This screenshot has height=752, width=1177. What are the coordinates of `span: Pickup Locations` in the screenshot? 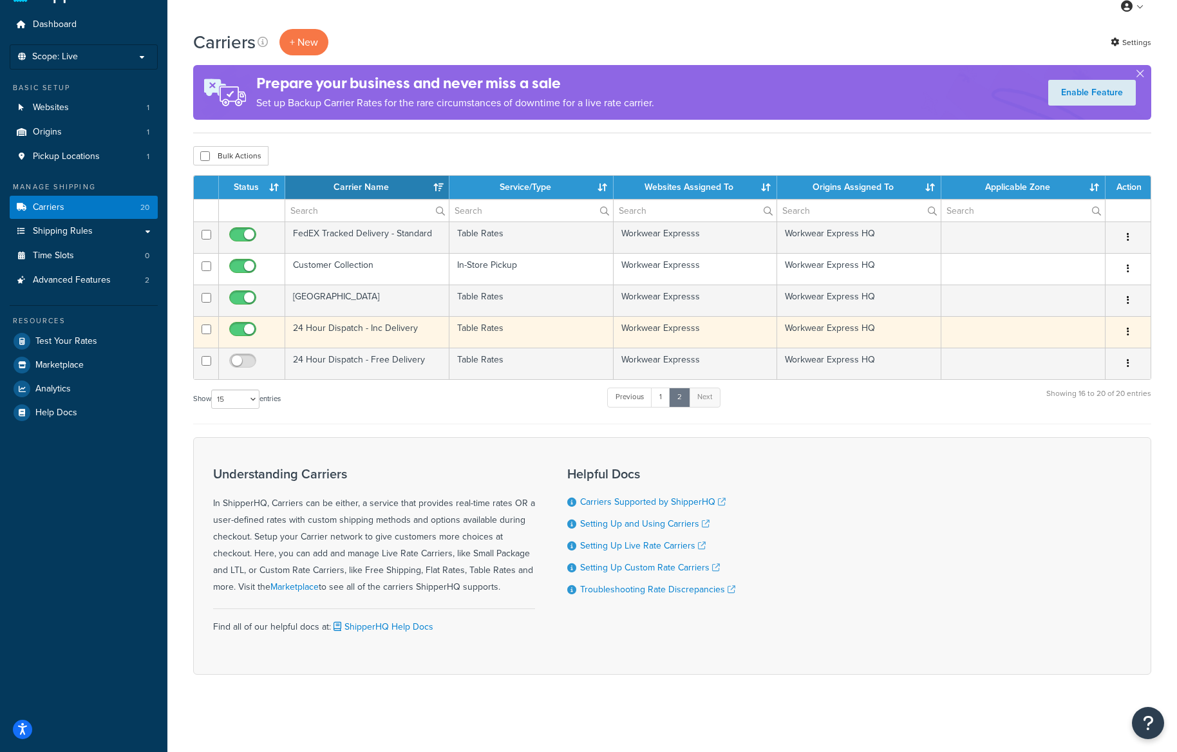 It's located at (66, 157).